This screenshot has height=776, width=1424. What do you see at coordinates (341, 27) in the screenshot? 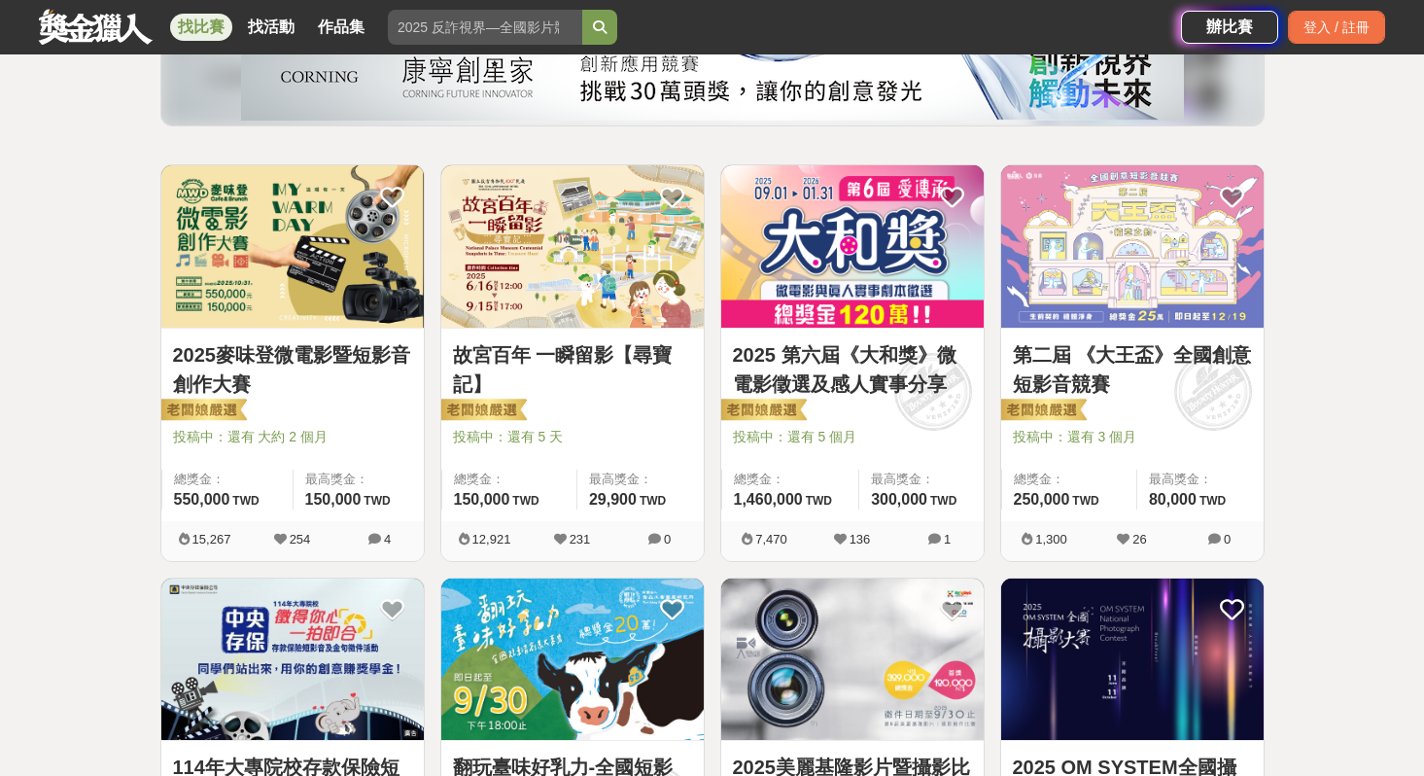
I see `a: 作品集` at bounding box center [341, 27].